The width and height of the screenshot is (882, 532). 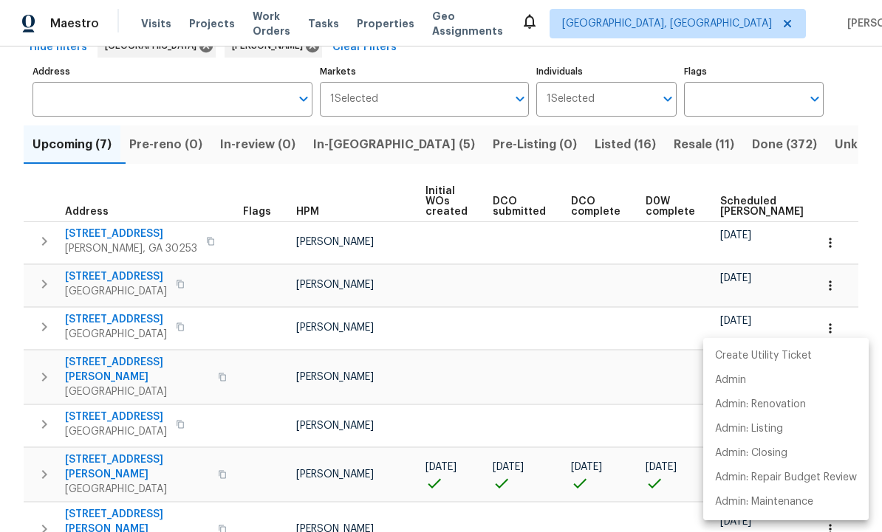 I want to click on p: Create Utility Ticket, so click(x=763, y=356).